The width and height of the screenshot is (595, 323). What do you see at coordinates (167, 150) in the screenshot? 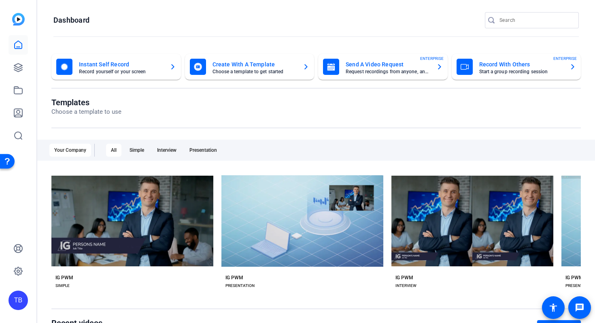
I see `div: Interview` at bounding box center [167, 150].